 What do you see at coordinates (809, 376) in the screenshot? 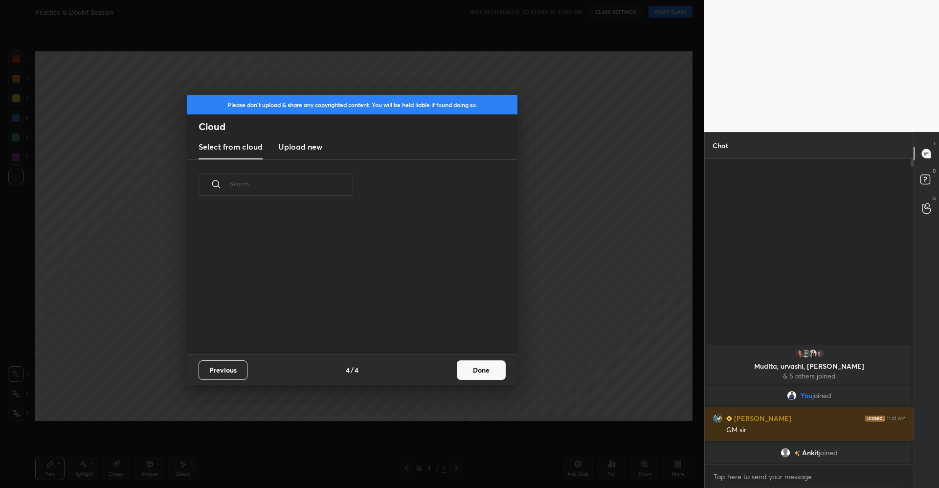
I see `p: & 5 others joined` at bounding box center [809, 376].